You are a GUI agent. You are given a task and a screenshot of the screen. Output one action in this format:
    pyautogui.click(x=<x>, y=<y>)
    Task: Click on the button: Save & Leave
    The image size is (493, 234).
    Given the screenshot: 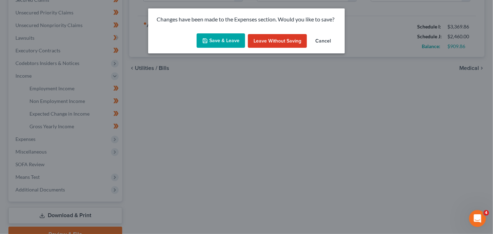 What is the action you would take?
    pyautogui.click(x=221, y=41)
    